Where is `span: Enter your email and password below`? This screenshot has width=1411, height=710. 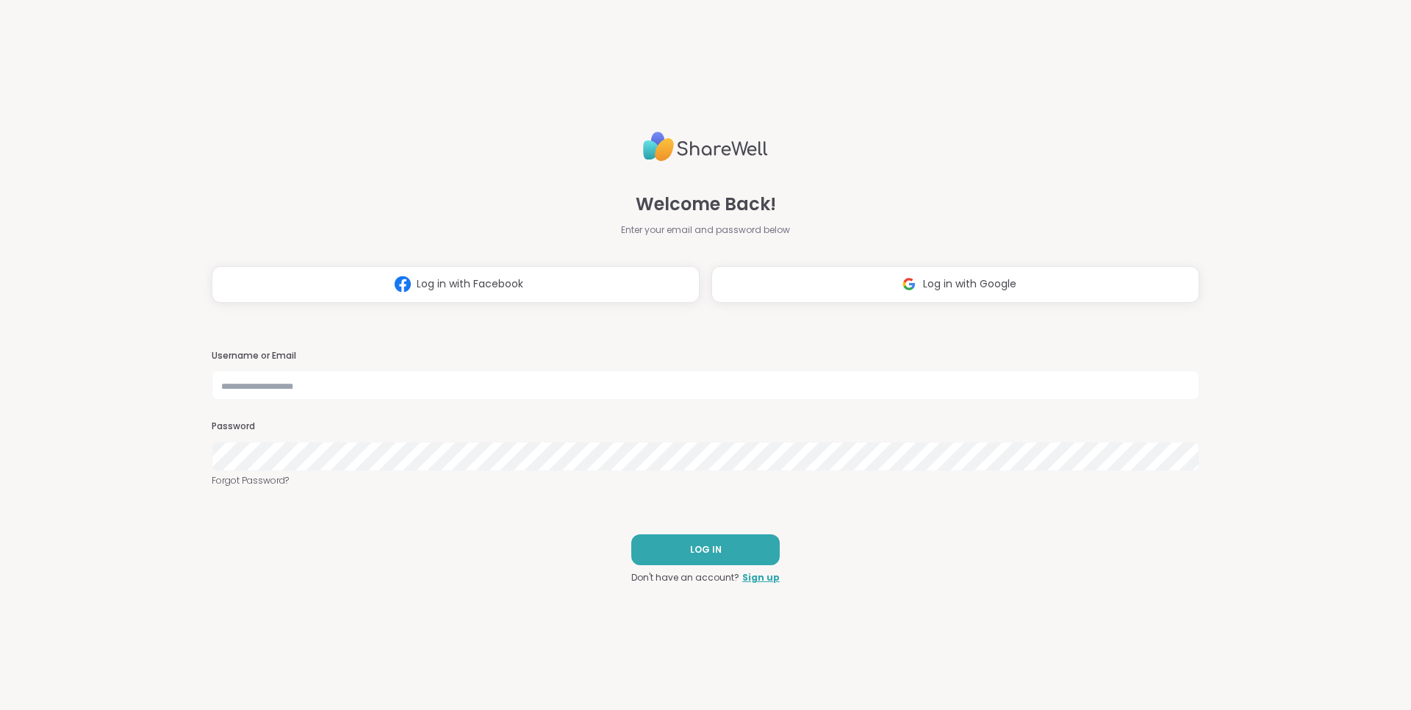
span: Enter your email and password below is located at coordinates (706, 230).